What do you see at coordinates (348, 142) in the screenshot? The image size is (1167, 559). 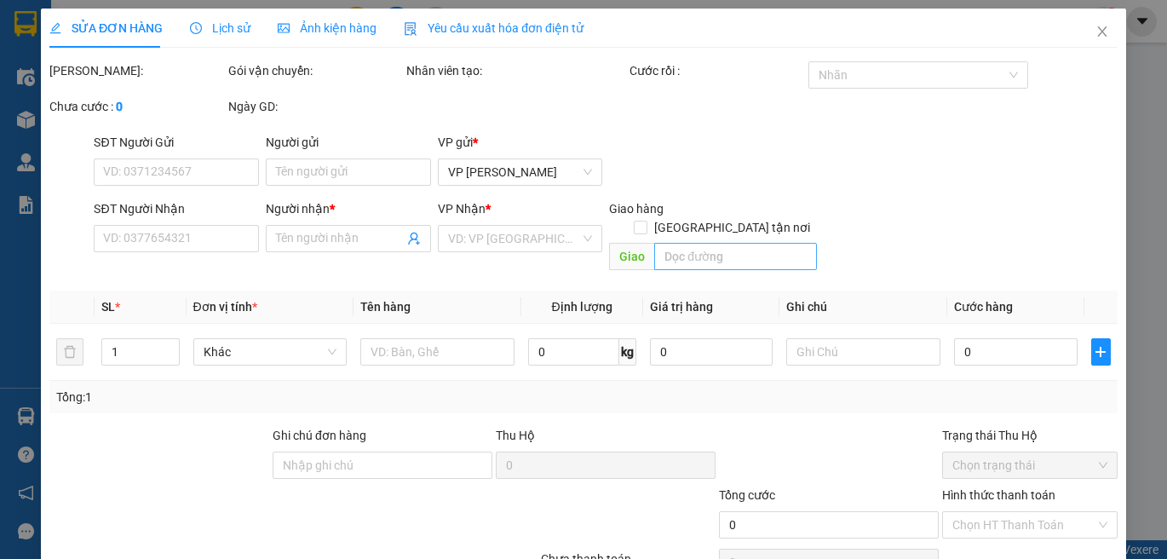 I see `div: Người gửi` at bounding box center [348, 142].